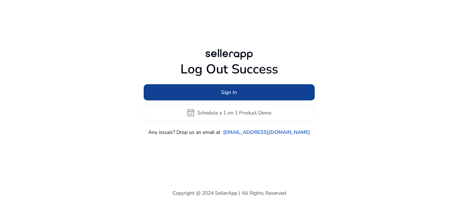 This screenshot has width=458, height=203. What do you see at coordinates (229, 69) in the screenshot?
I see `h1: Log Out Success` at bounding box center [229, 69].